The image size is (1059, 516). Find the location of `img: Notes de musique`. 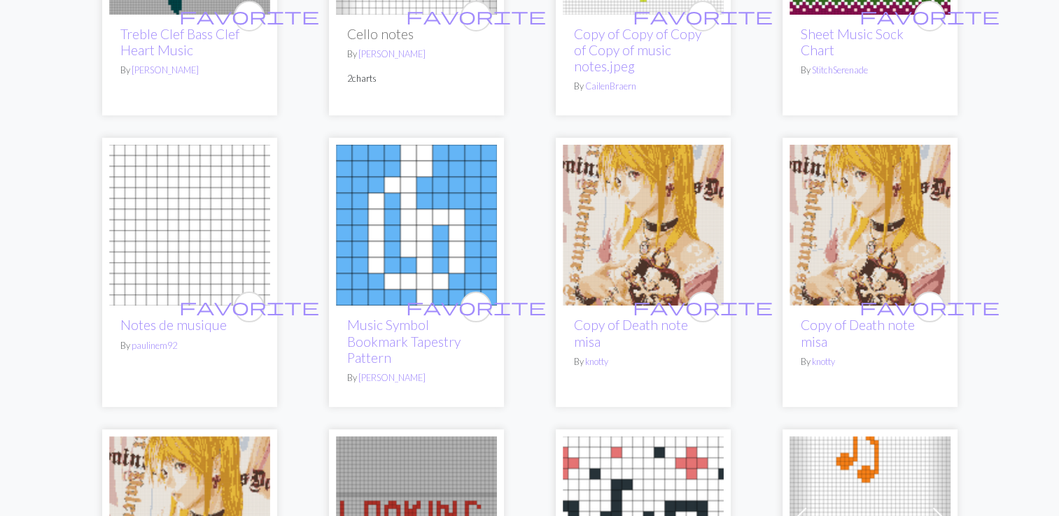

img: Notes de musique is located at coordinates (190, 225).